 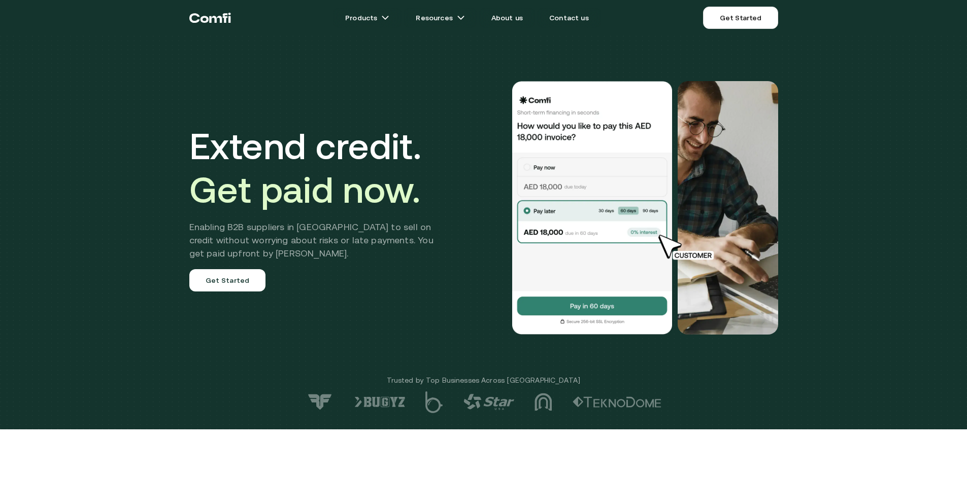 What do you see at coordinates (434, 402) in the screenshot?
I see `img: logo-5` at bounding box center [434, 402].